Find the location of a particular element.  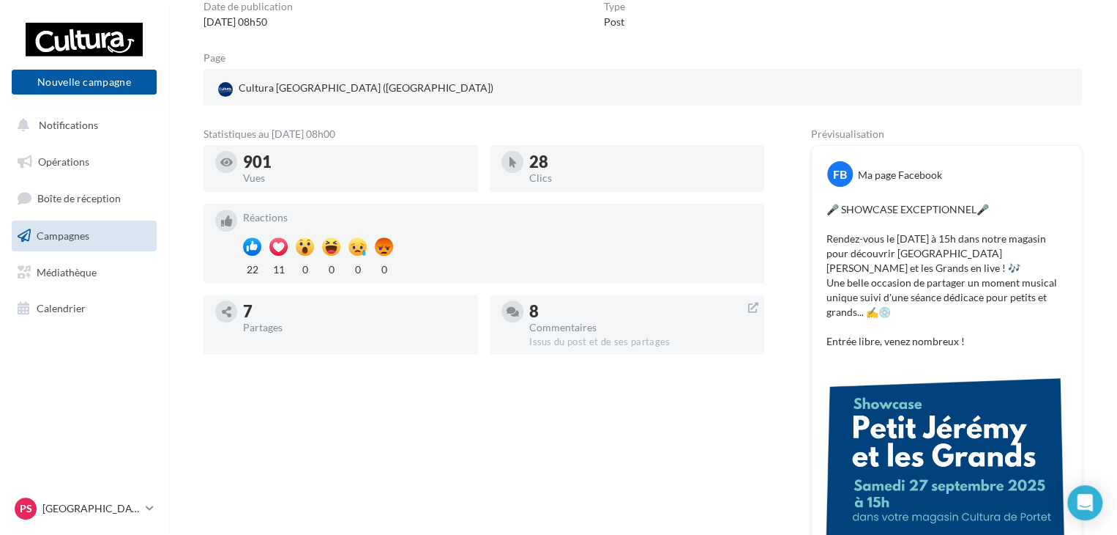

span: Notifications is located at coordinates (68, 124).